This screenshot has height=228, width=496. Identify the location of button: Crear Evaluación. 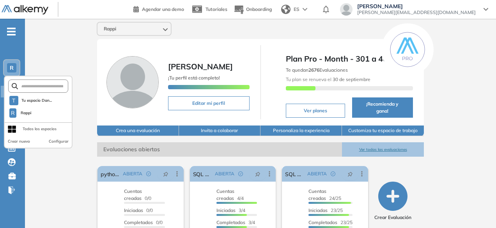
(393, 201).